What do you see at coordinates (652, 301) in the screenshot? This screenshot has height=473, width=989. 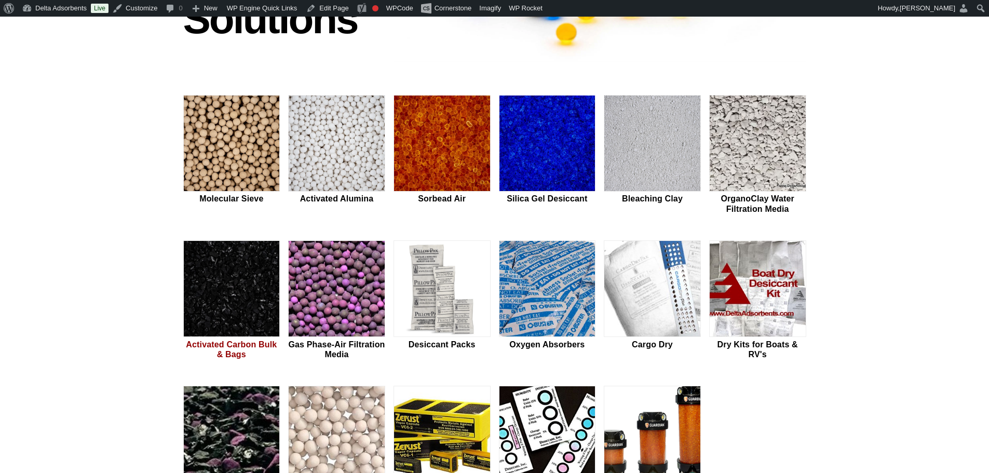 I see `a: Cargo Dry` at bounding box center [652, 301].